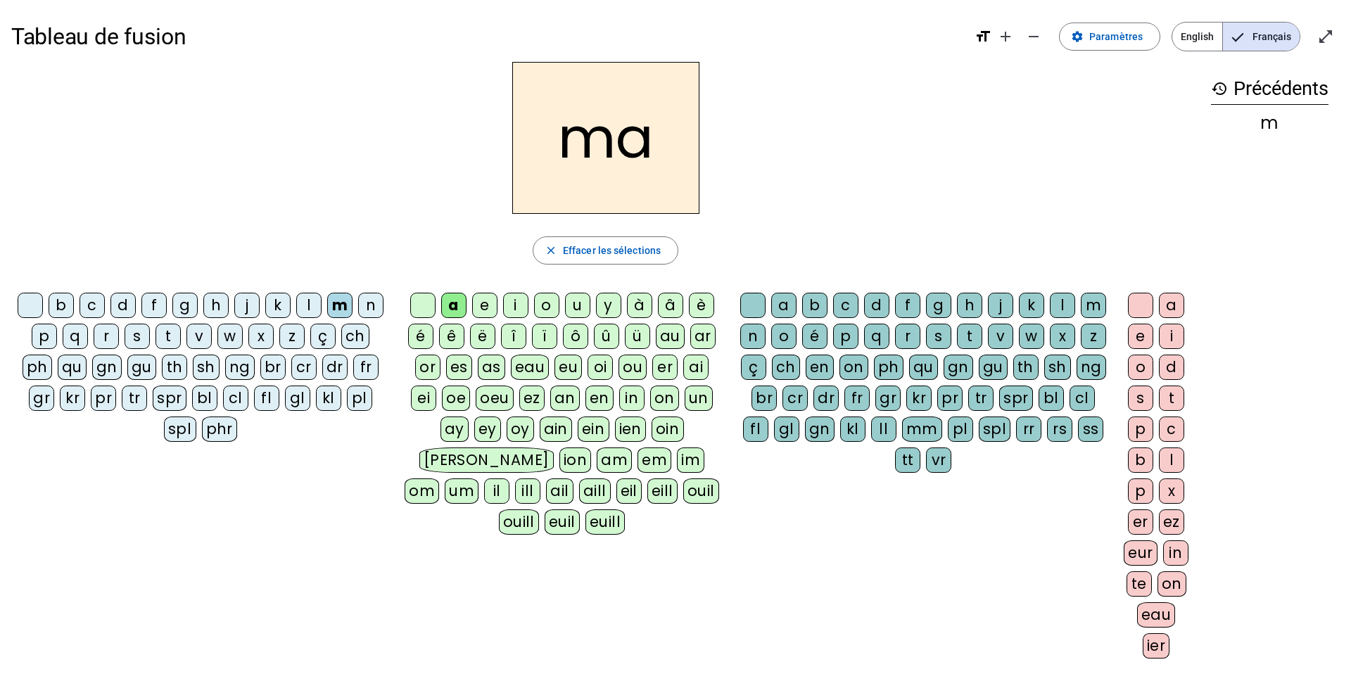 This screenshot has height=674, width=1351. I want to click on mat-icon: settings, so click(1078, 37).